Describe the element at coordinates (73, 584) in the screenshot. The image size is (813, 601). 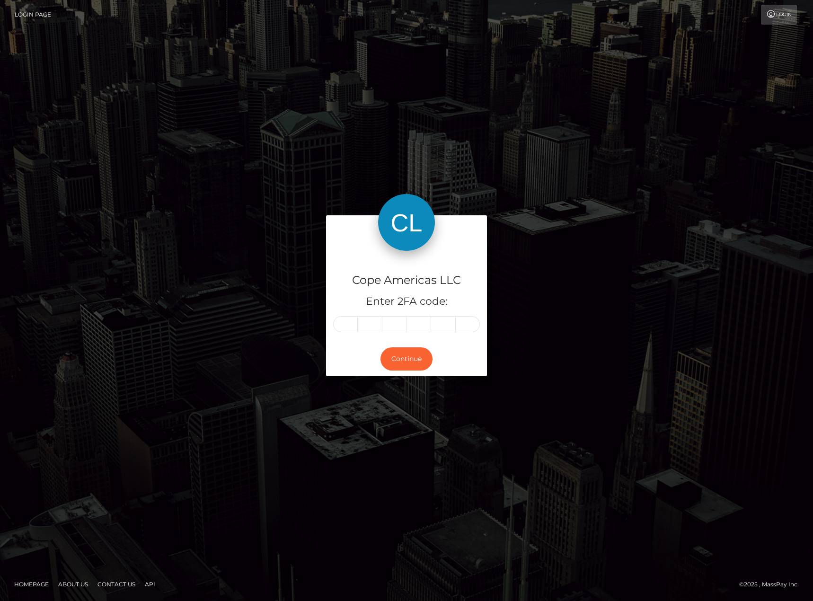
I see `a: About Us` at that location.